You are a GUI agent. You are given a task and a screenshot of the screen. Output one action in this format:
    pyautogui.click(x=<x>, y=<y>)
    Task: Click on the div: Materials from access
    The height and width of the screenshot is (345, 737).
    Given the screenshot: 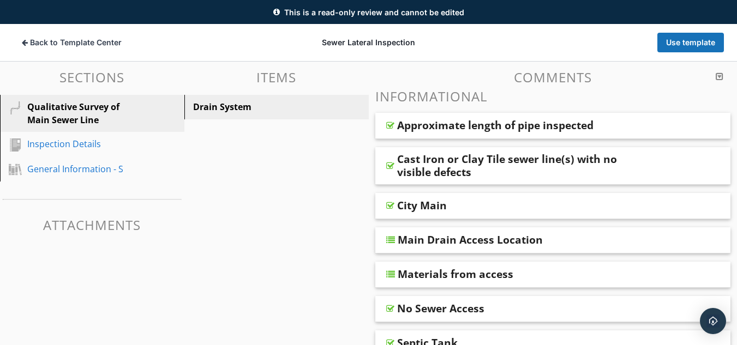 What is the action you would take?
    pyautogui.click(x=455, y=274)
    